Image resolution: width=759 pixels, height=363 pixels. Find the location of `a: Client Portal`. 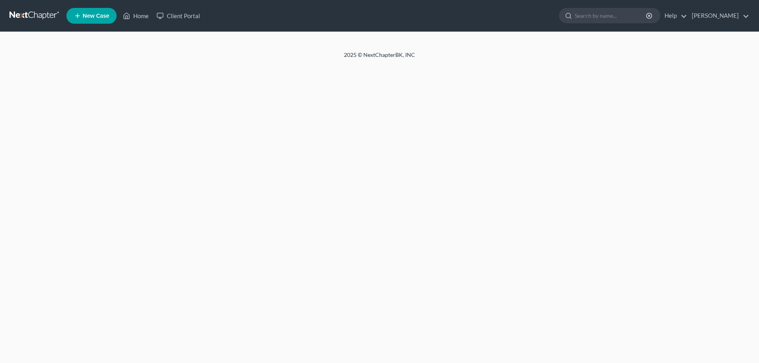

a: Client Portal is located at coordinates (178, 16).